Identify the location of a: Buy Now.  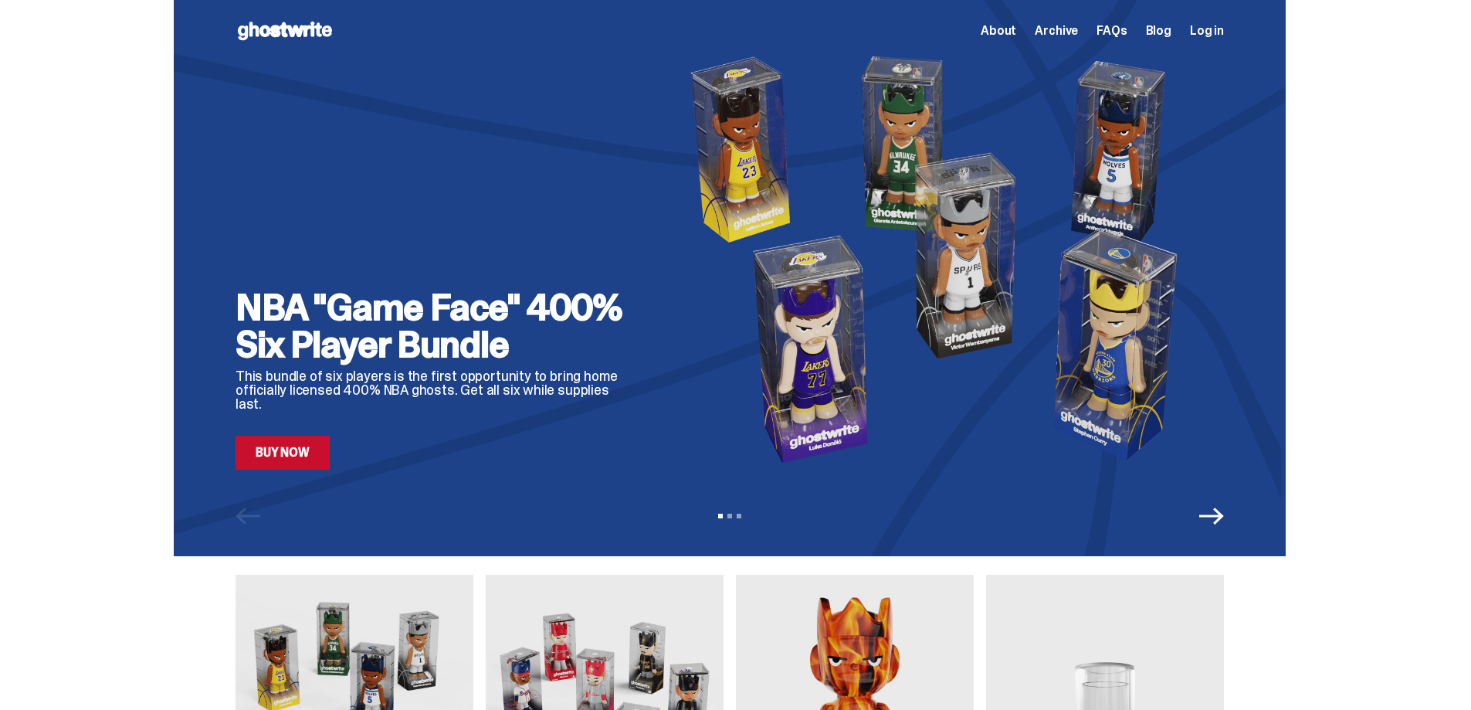
(283, 452).